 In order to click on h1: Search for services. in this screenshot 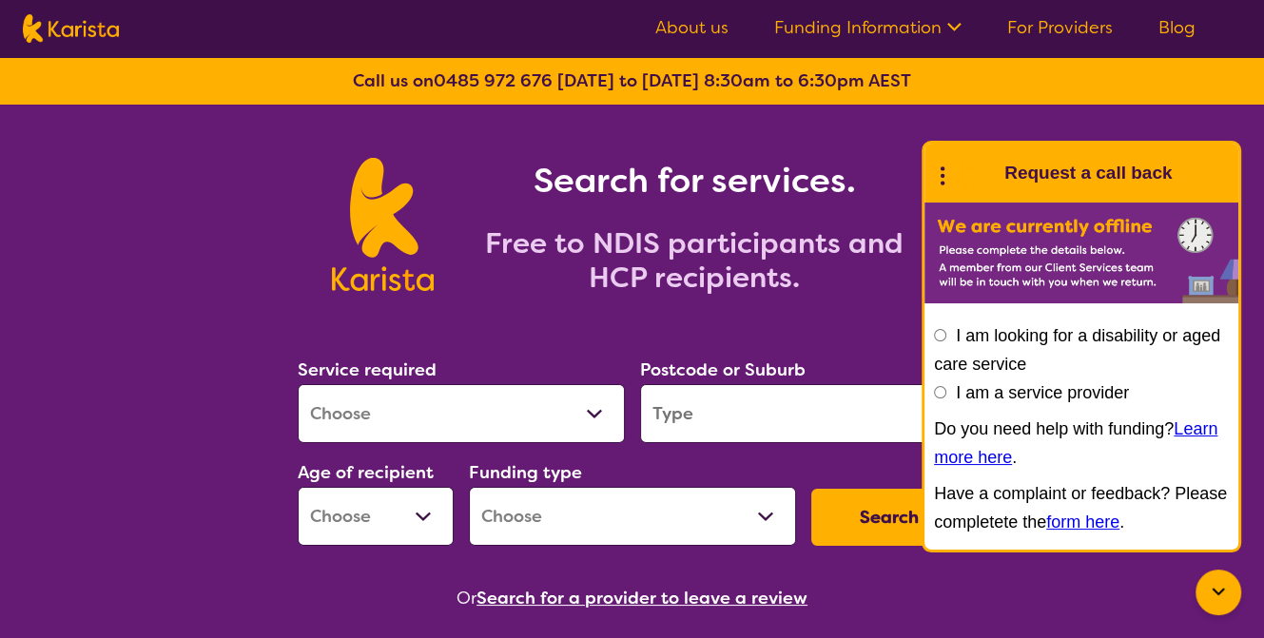, I will do `click(694, 181)`.